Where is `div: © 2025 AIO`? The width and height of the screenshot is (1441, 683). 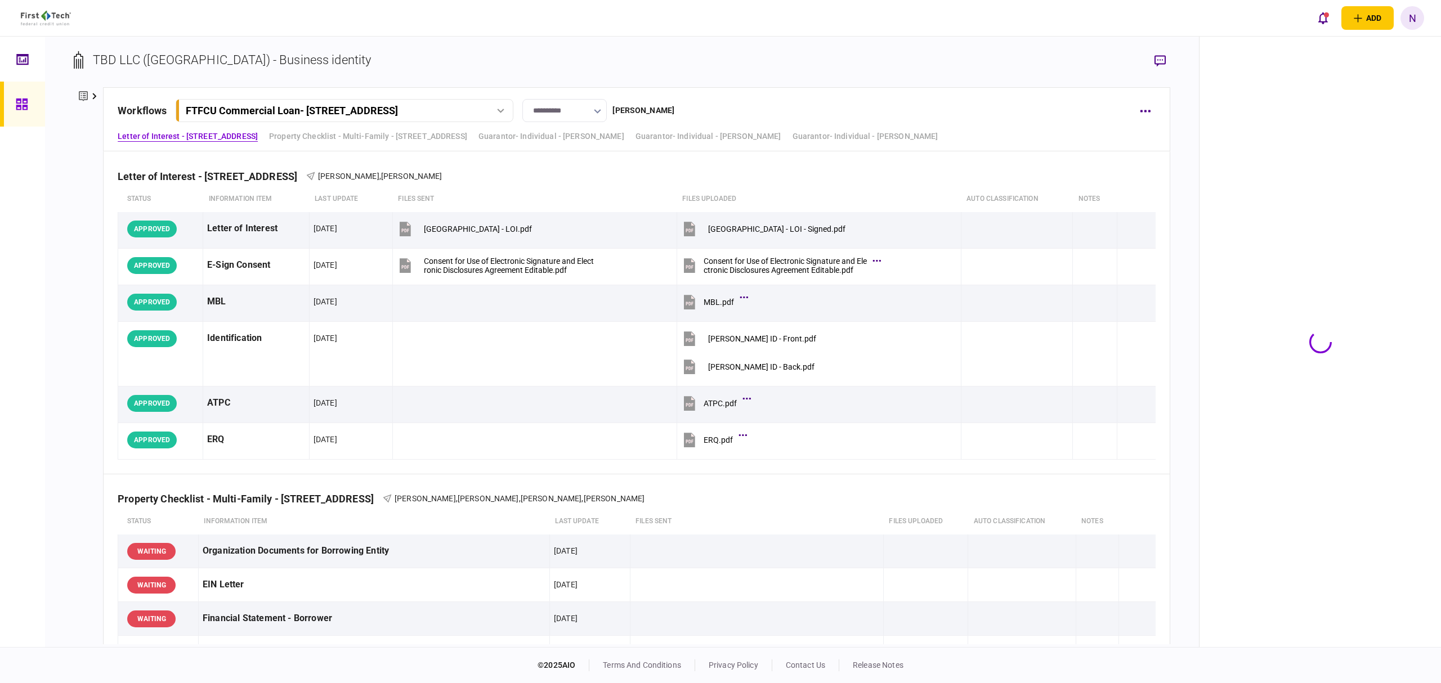 div: © 2025 AIO is located at coordinates (564, 665).